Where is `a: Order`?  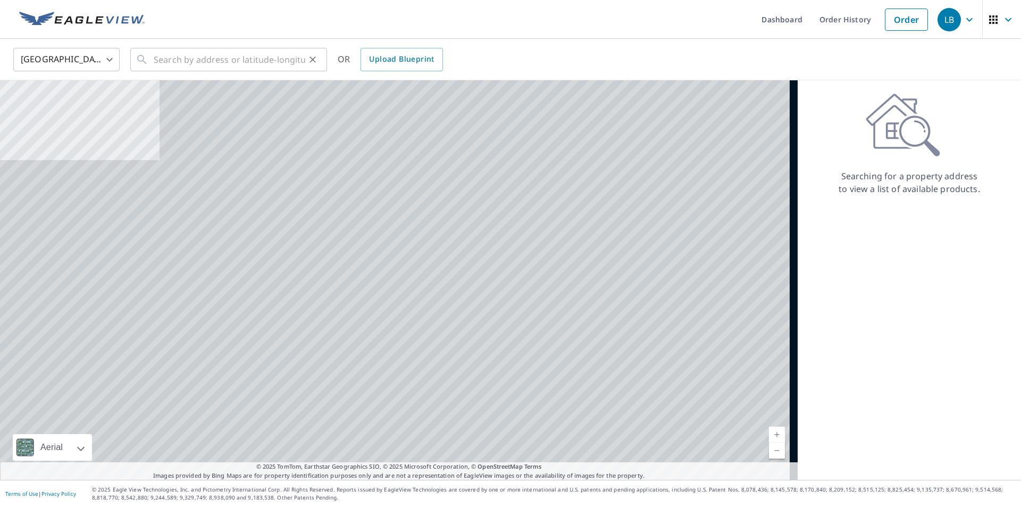
a: Order is located at coordinates (906, 20).